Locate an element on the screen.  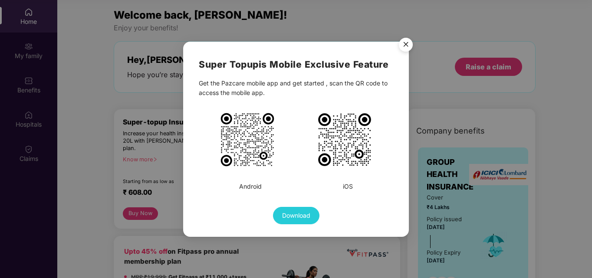
button: Close is located at coordinates (405, 45).